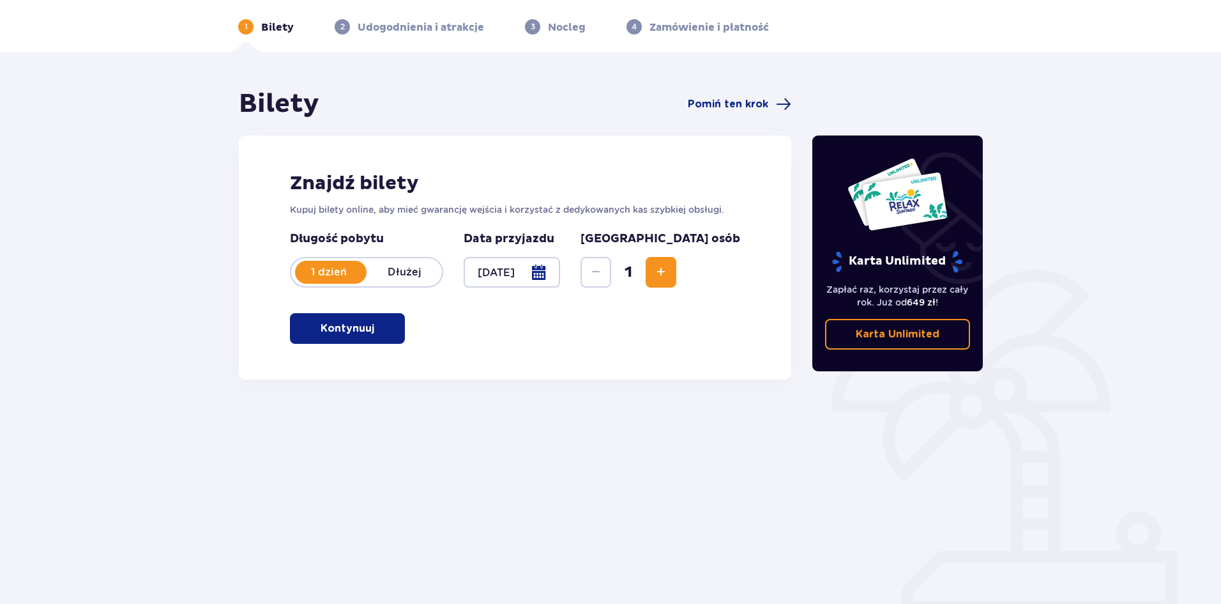 The height and width of the screenshot is (604, 1221). Describe the element at coordinates (515, 183) in the screenshot. I see `h2: Znajdź bilety` at that location.